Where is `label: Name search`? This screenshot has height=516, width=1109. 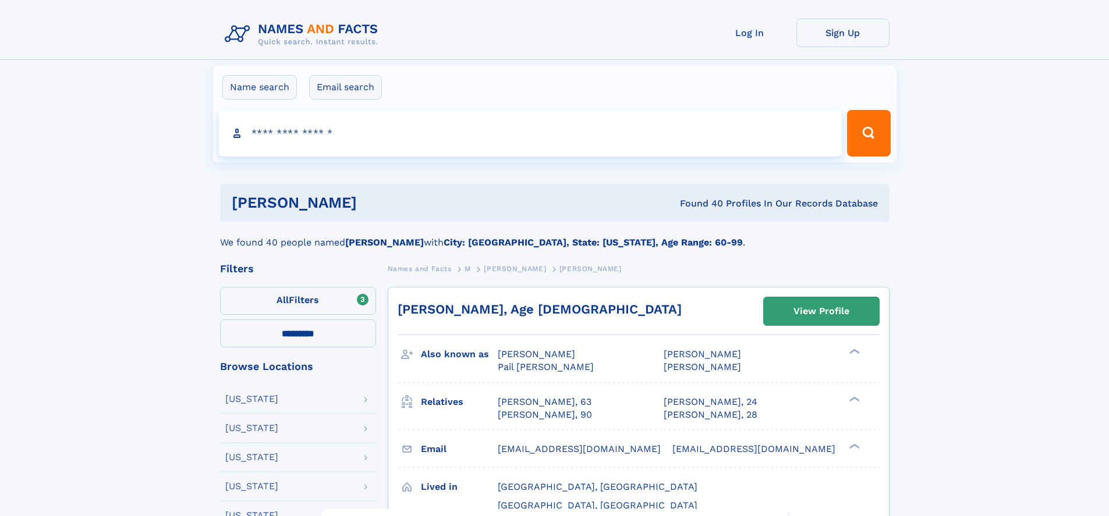
label: Name search is located at coordinates (260, 87).